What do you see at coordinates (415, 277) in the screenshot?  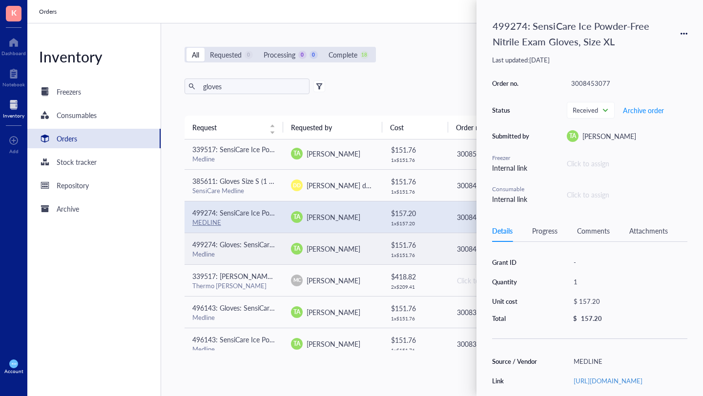 I see `div: $ 418.82` at bounding box center [415, 277].